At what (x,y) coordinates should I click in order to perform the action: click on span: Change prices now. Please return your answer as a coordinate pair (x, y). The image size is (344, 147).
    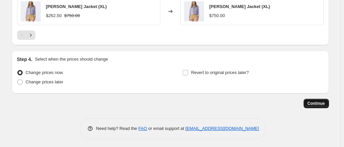
    Looking at the image, I should click on (44, 72).